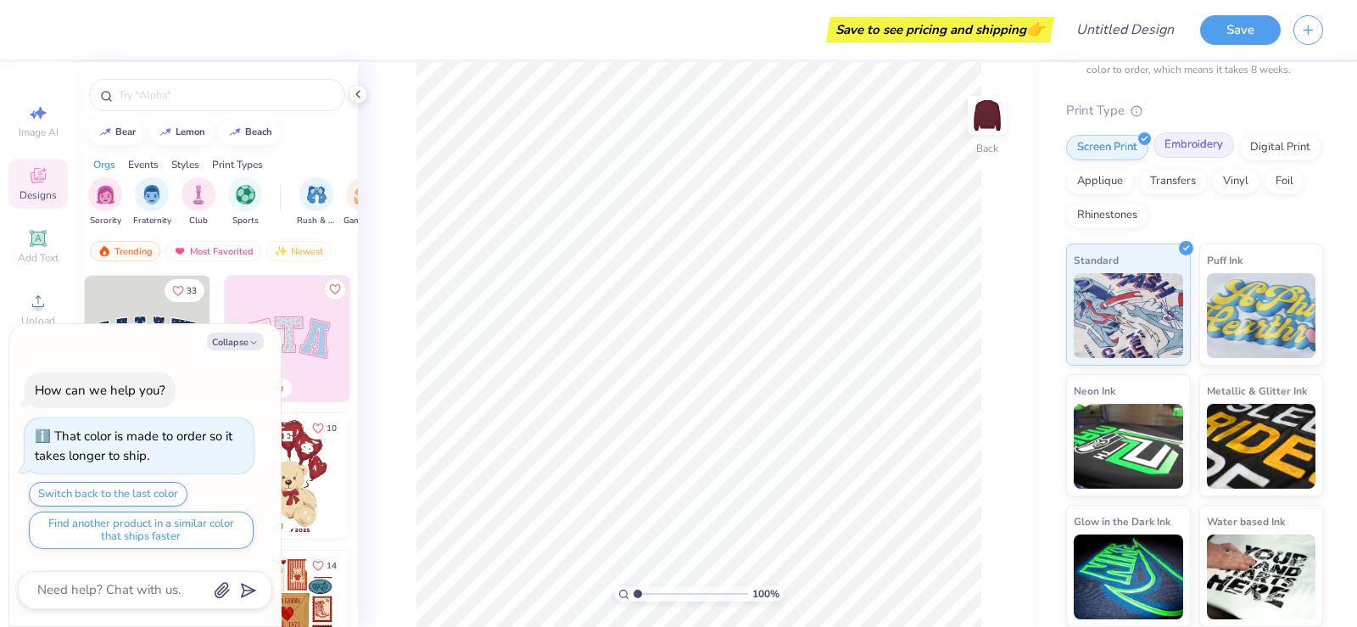 Image resolution: width=1357 pixels, height=627 pixels. I want to click on div: lemon, so click(190, 132).